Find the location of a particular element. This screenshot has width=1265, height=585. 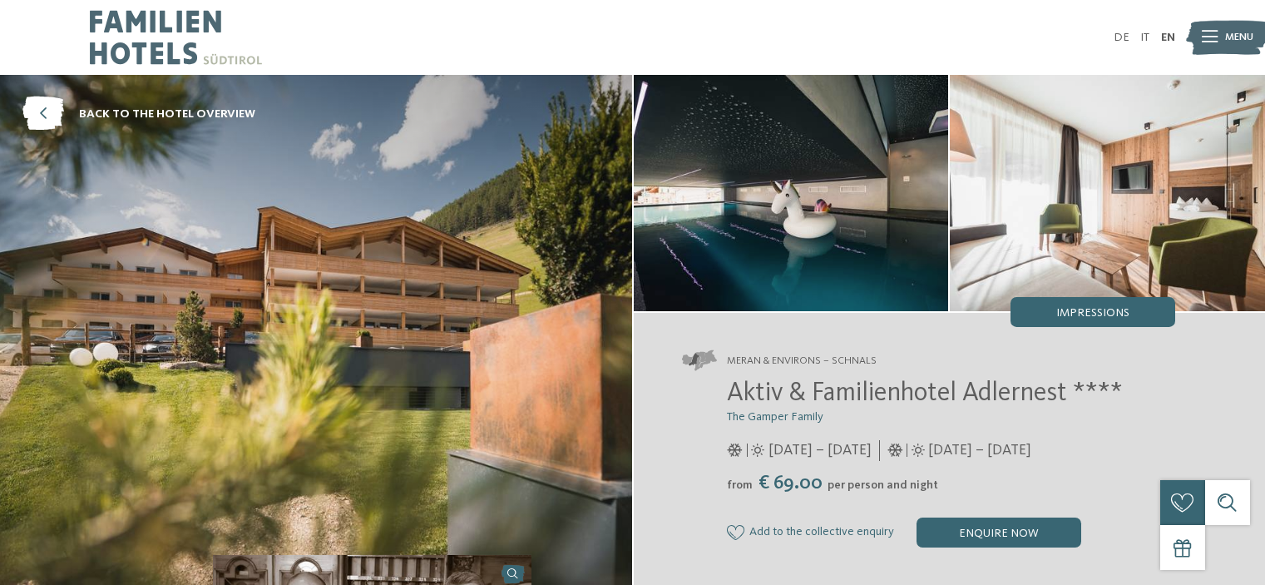

span: The Gamper Family is located at coordinates (775, 417).